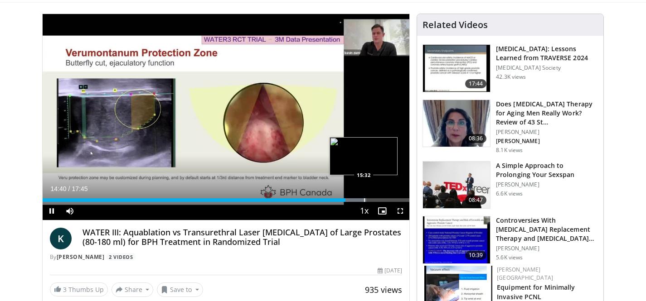 Image resolution: width=646 pixels, height=301 pixels. Describe the element at coordinates (456, 185) in the screenshot. I see `img: c4bd4661-e278-4c34-863c-57c104f39734.150x105_q85_crop-smart_upscale.jpg` at that location.